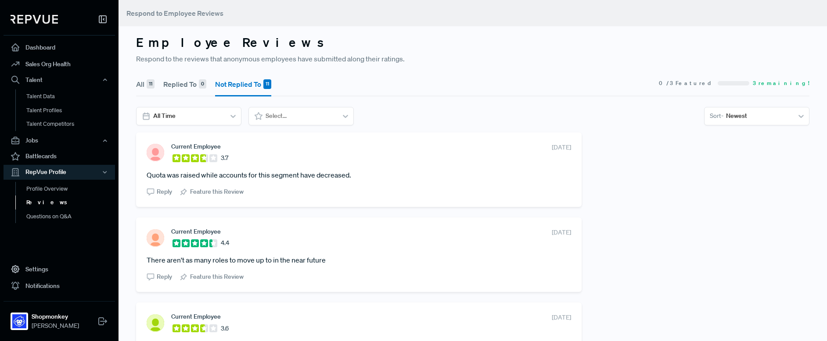 The image size is (827, 341). What do you see at coordinates (59, 172) in the screenshot?
I see `div: RepVue Profile` at bounding box center [59, 172].